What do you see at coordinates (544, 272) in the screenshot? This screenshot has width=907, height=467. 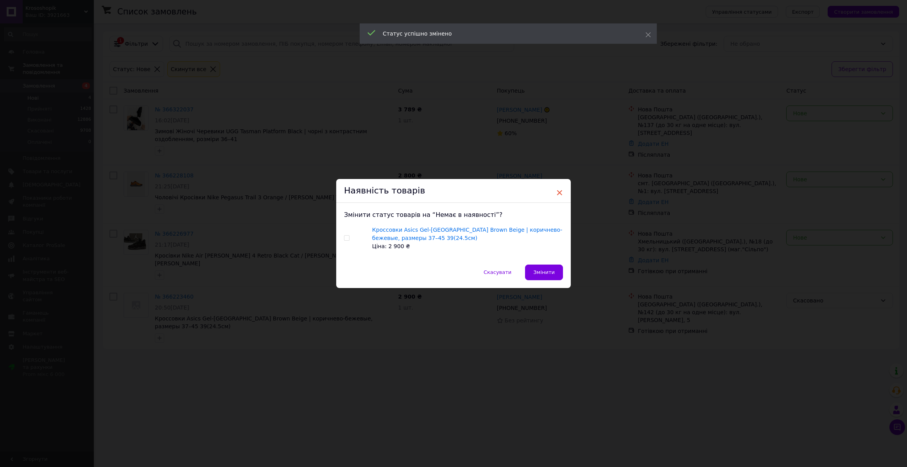 I see `span: Змінити` at bounding box center [544, 272].